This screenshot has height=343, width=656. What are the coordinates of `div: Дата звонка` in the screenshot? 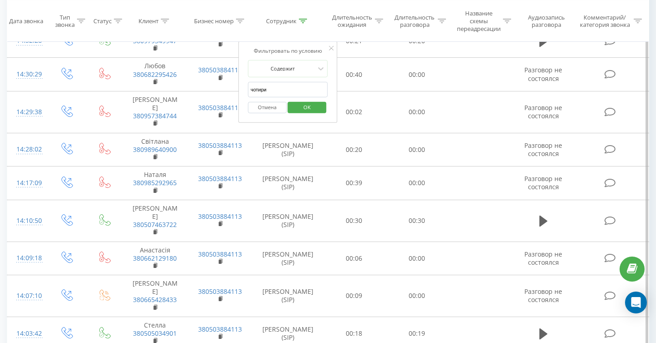 It's located at (26, 21).